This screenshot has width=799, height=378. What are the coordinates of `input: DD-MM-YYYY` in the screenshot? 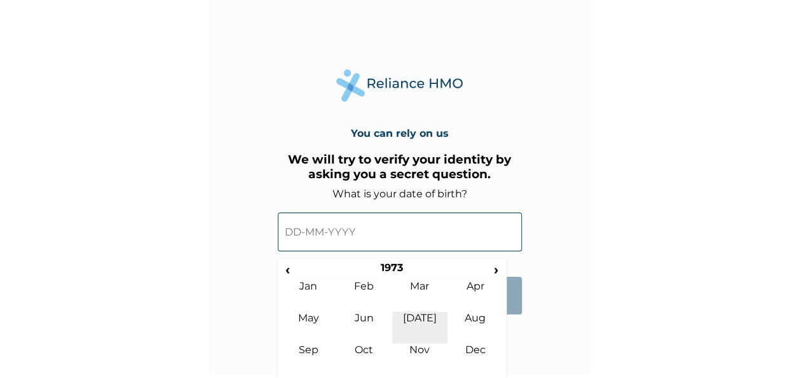 It's located at (400, 232).